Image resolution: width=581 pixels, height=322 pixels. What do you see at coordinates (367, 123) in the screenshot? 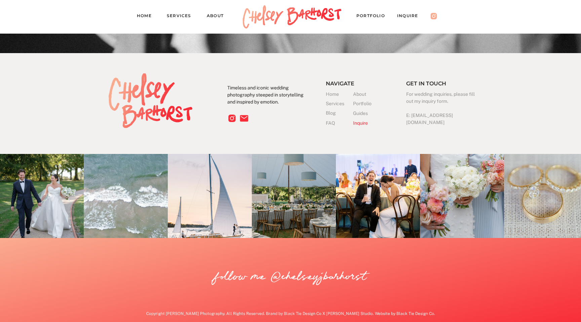
I see `h3: Inquire` at bounding box center [367, 123].